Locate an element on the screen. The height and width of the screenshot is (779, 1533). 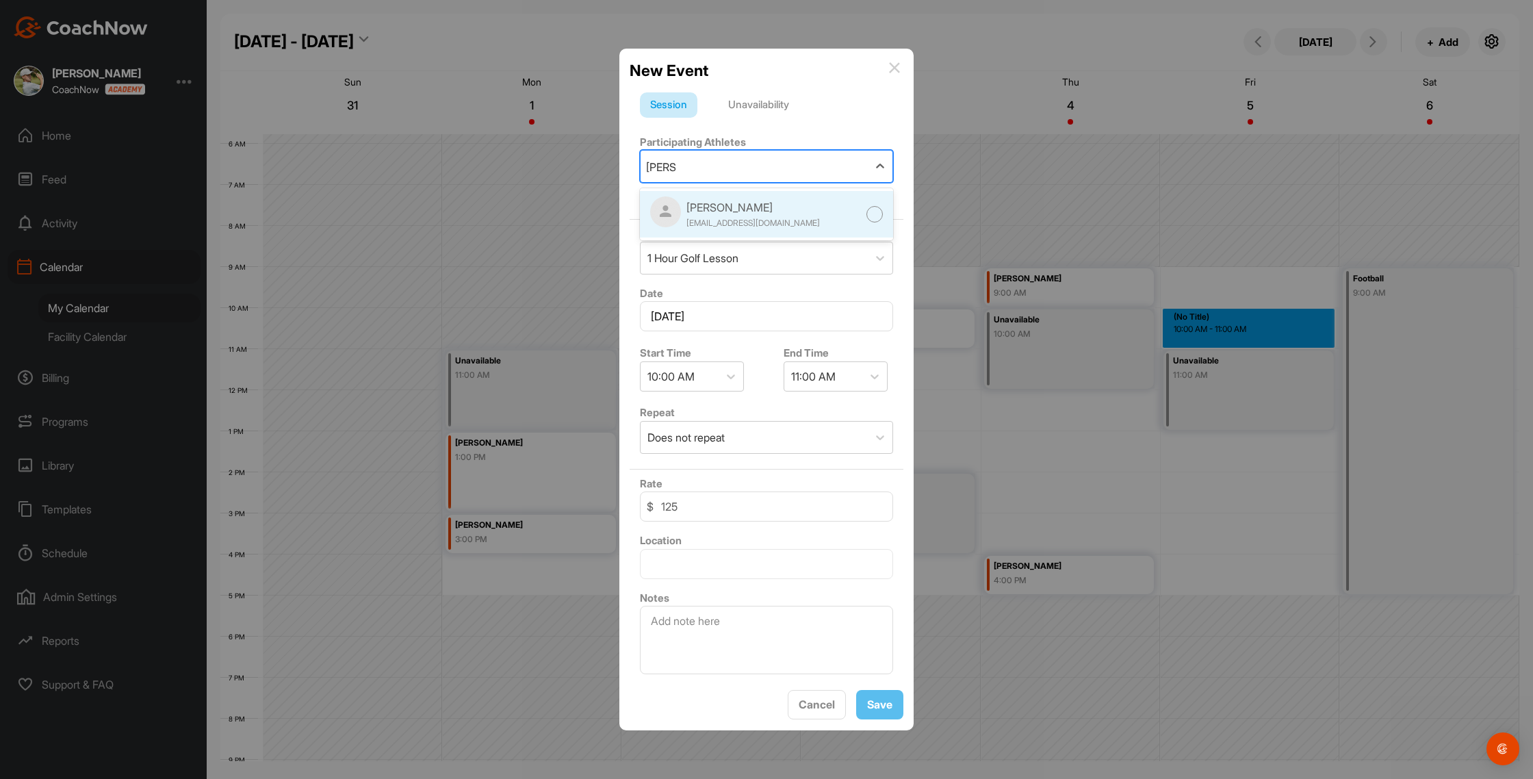
div: Session is located at coordinates (669, 105).